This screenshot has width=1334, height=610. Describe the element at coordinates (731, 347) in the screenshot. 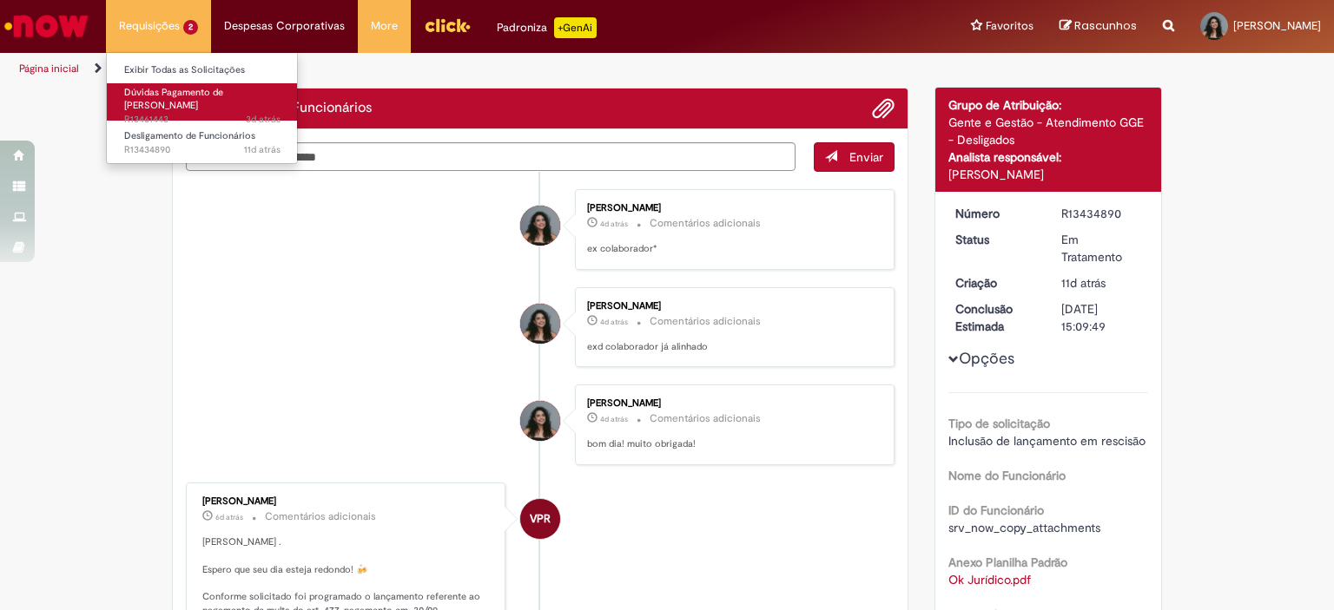

I see `p: exd colaborador já alinhado` at that location.